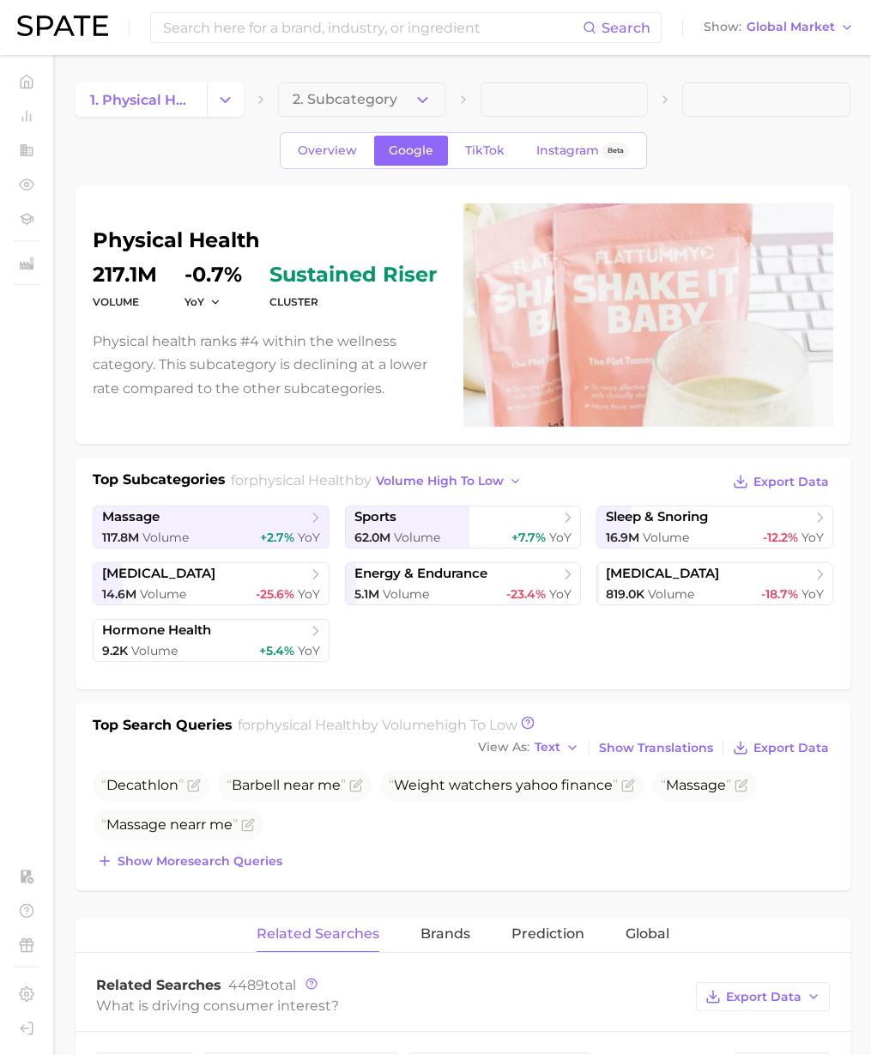 The image size is (871, 1055). Describe the element at coordinates (211, 640) in the screenshot. I see `a: hormone health9.2k Volume+5.4% YoY` at that location.